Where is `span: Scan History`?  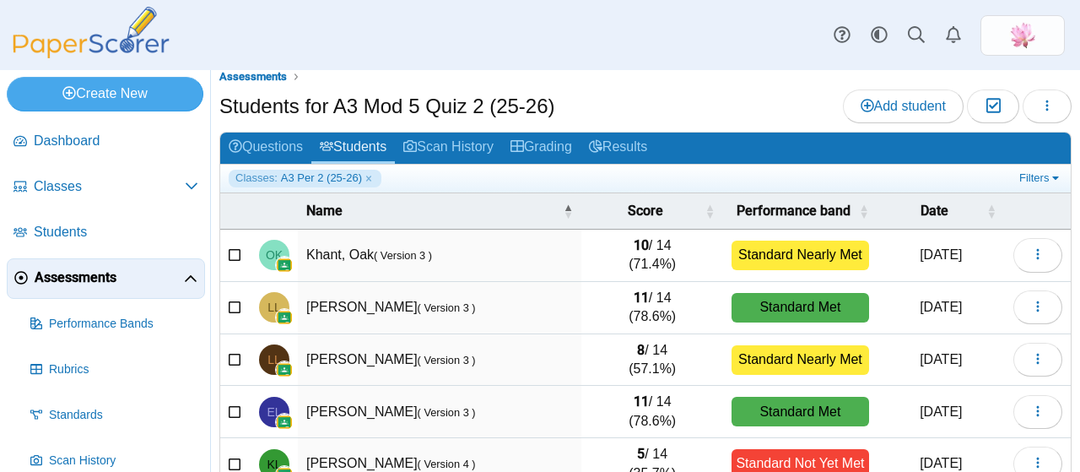 span: Scan History is located at coordinates (123, 461).